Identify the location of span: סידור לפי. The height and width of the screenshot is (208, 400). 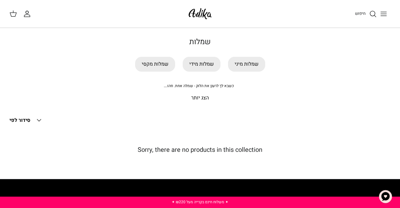
(20, 120).